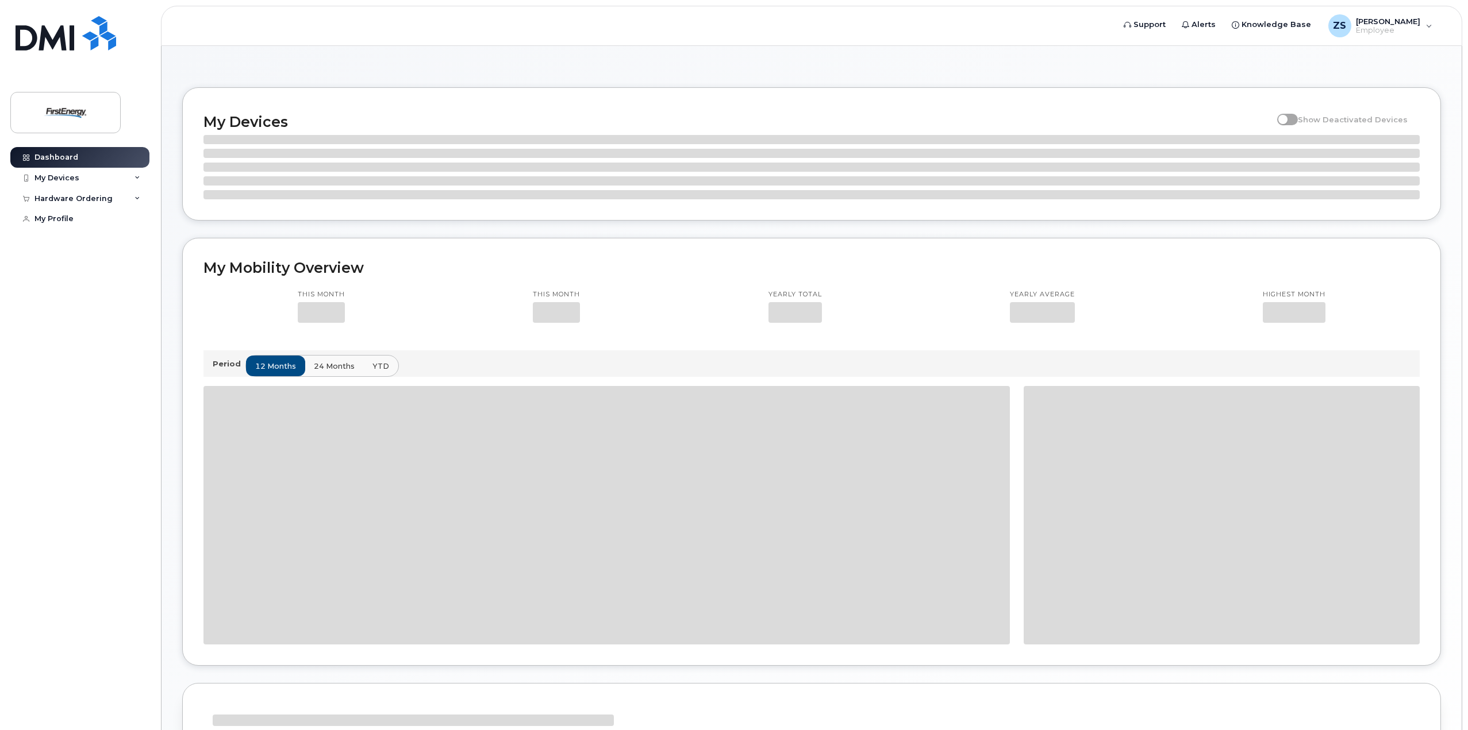  I want to click on input: Show Deactivated Devices, so click(1281, 113).